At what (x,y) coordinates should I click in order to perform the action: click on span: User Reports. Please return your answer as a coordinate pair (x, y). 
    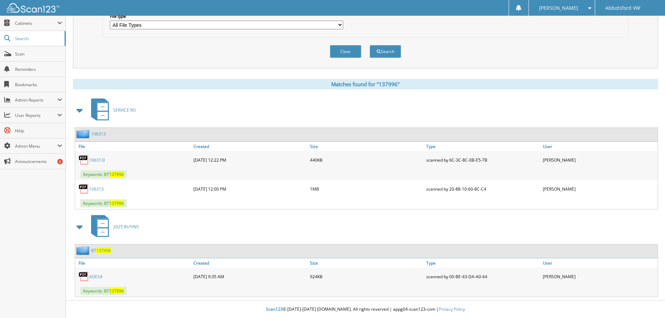
    Looking at the image, I should click on (36, 115).